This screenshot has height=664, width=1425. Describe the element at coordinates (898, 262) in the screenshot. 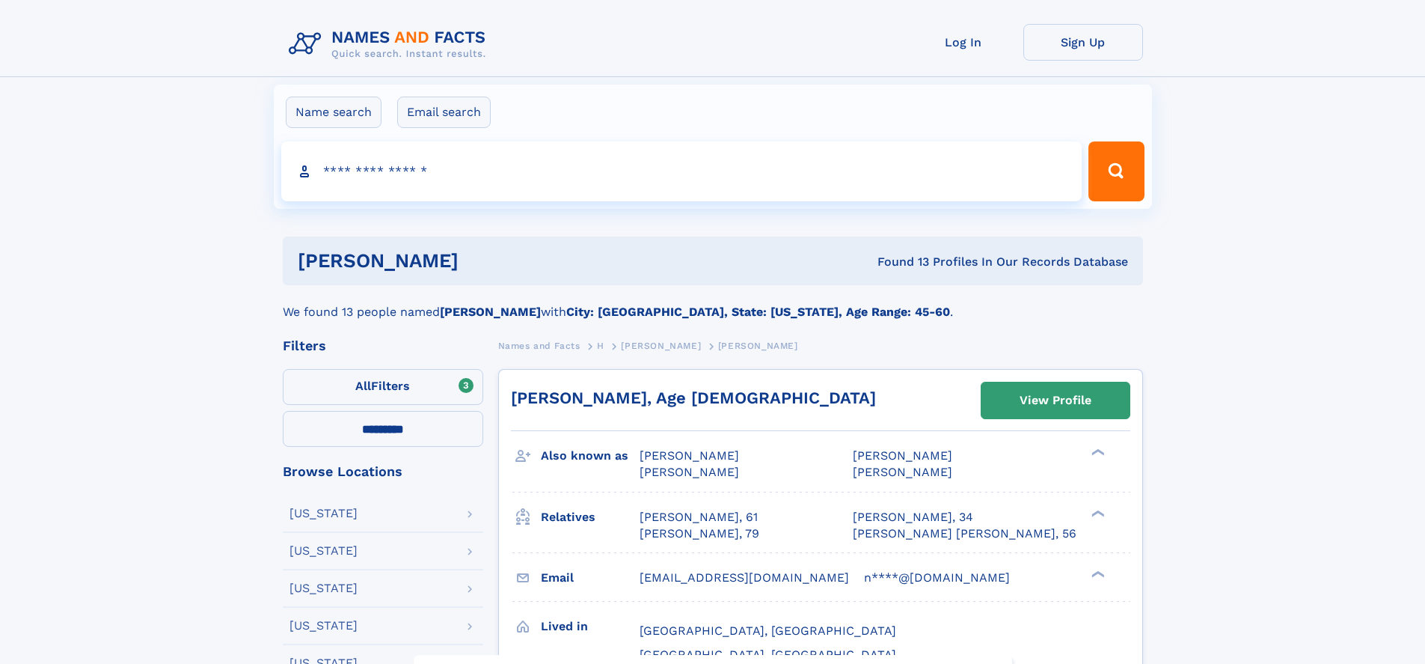

I see `div: Found 13 Profiles In Our Records Database` at that location.